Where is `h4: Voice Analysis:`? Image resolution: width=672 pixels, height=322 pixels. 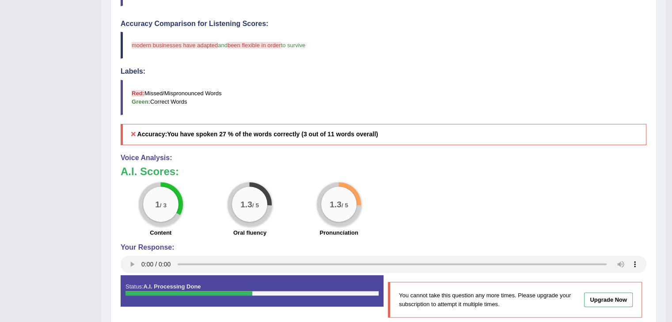 h4: Voice Analysis: is located at coordinates (383, 158).